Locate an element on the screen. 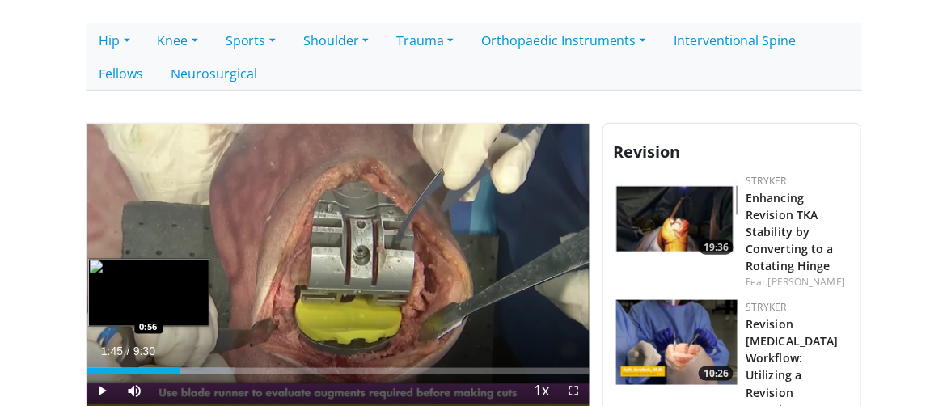 Image resolution: width=947 pixels, height=406 pixels. span: Revision is located at coordinates (646, 151).